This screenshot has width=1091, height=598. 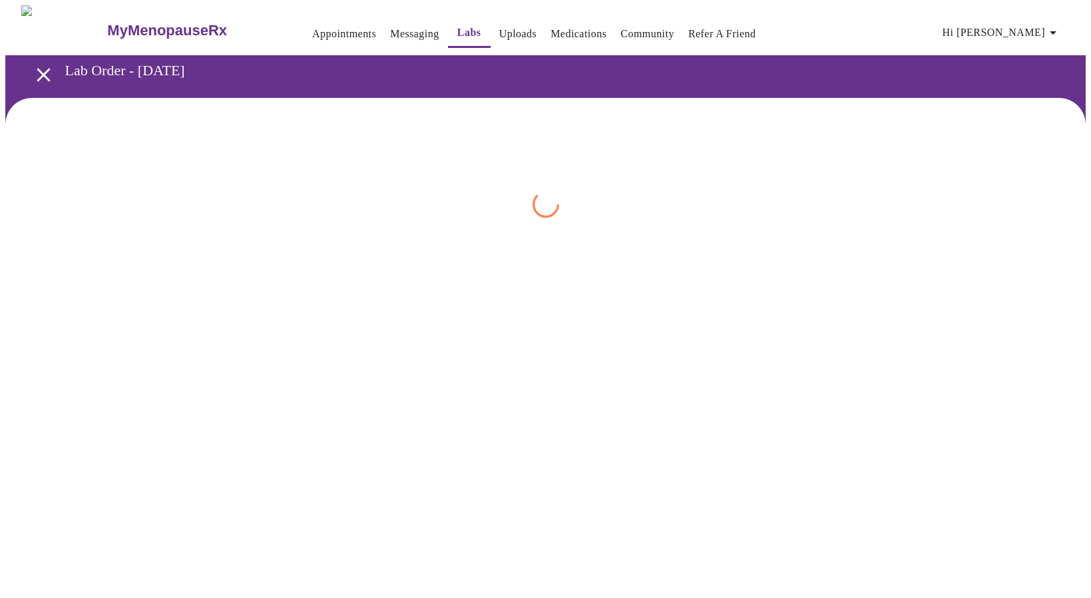 What do you see at coordinates (63, 30) in the screenshot?
I see `img: MyMenopauseRx Logo` at bounding box center [63, 30].